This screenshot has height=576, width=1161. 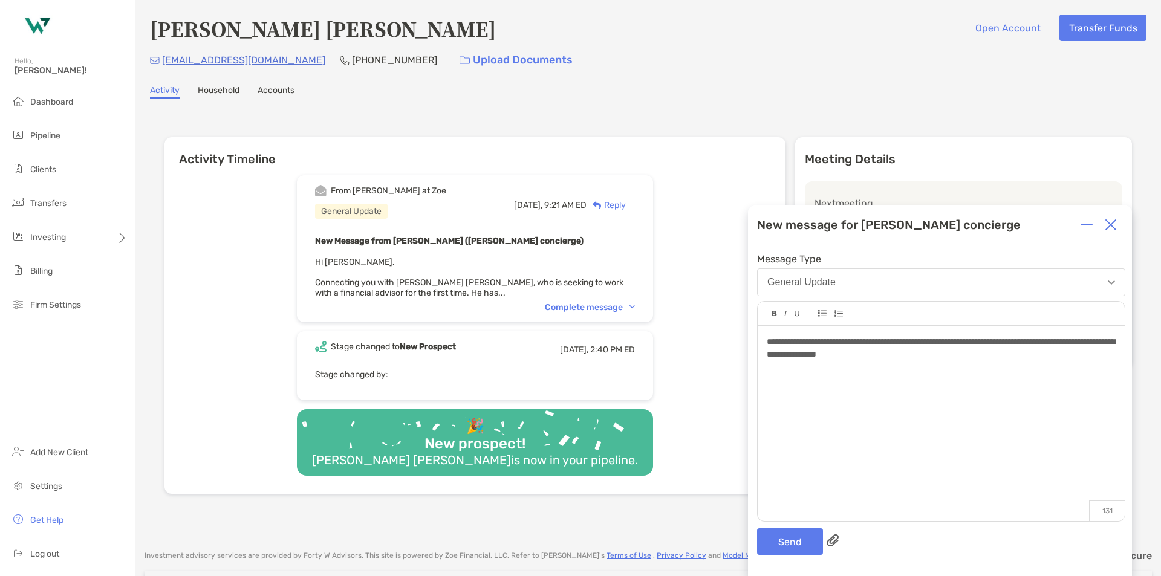 I want to click on button: Send, so click(x=790, y=542).